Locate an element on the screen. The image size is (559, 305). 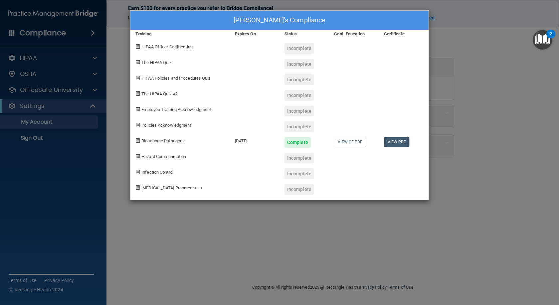
span: Employee Training Acknowledgment is located at coordinates (176, 109).